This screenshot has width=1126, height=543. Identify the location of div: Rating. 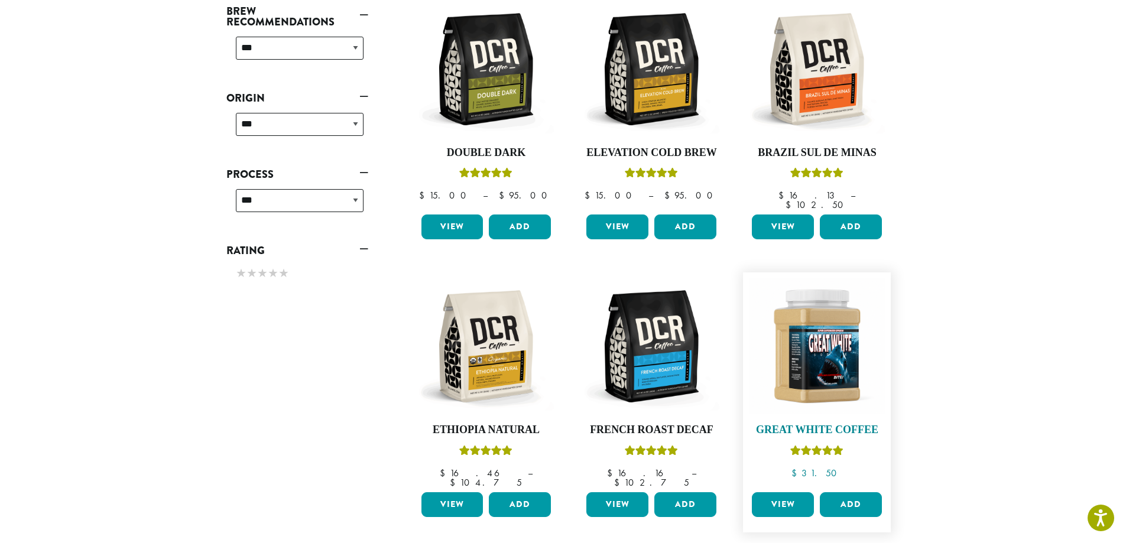
(297, 274).